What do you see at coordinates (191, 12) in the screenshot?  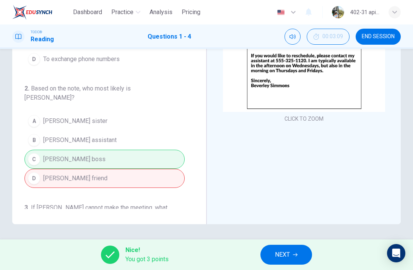 I see `button: Pricing` at bounding box center [191, 12].